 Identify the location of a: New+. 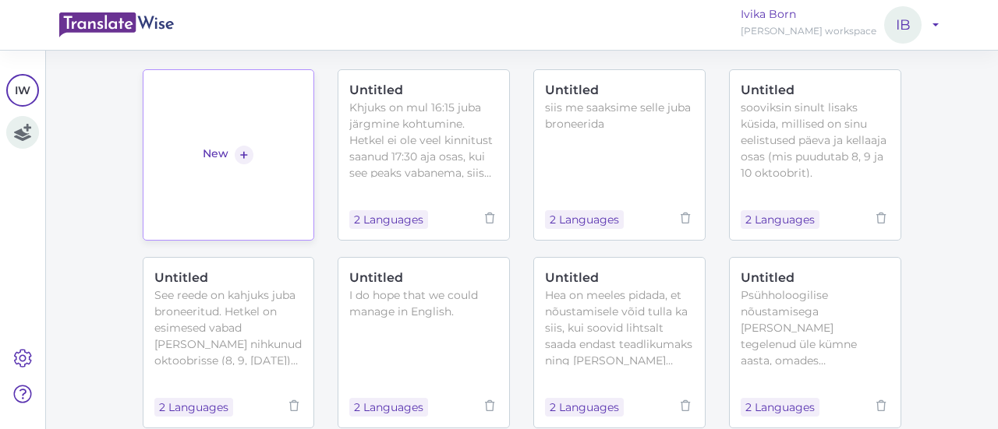
(228, 155).